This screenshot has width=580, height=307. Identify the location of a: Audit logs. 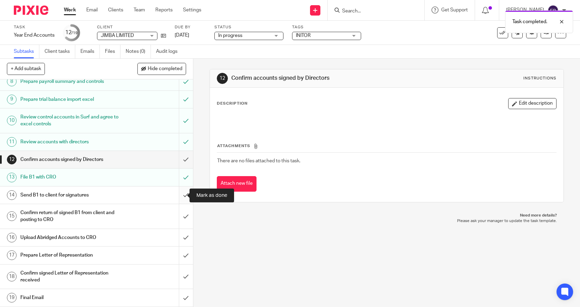
(169, 51).